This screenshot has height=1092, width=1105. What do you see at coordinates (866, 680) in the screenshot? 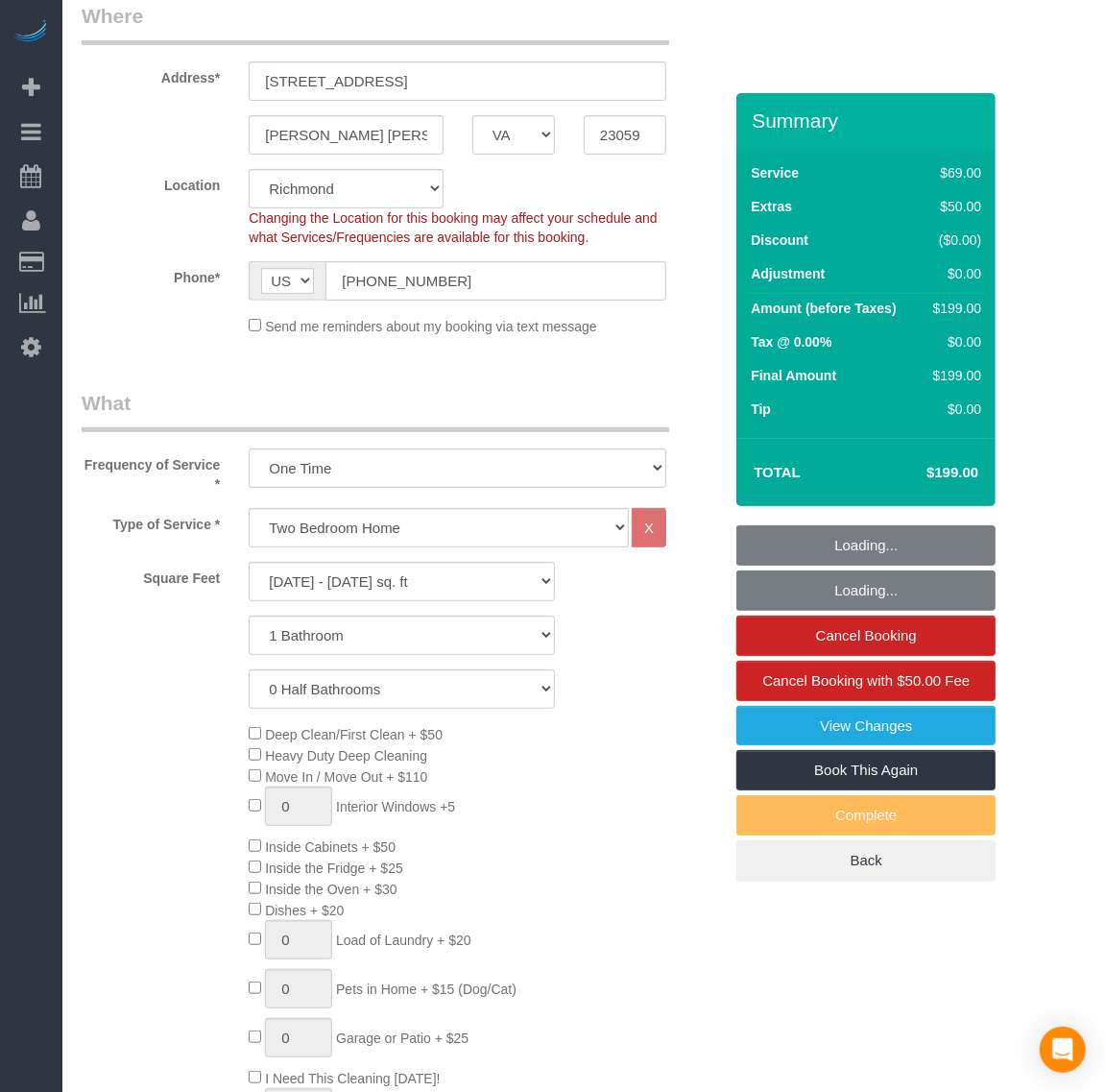
I see `span: Cancel Booking with $50.00 Fee` at bounding box center [866, 680].